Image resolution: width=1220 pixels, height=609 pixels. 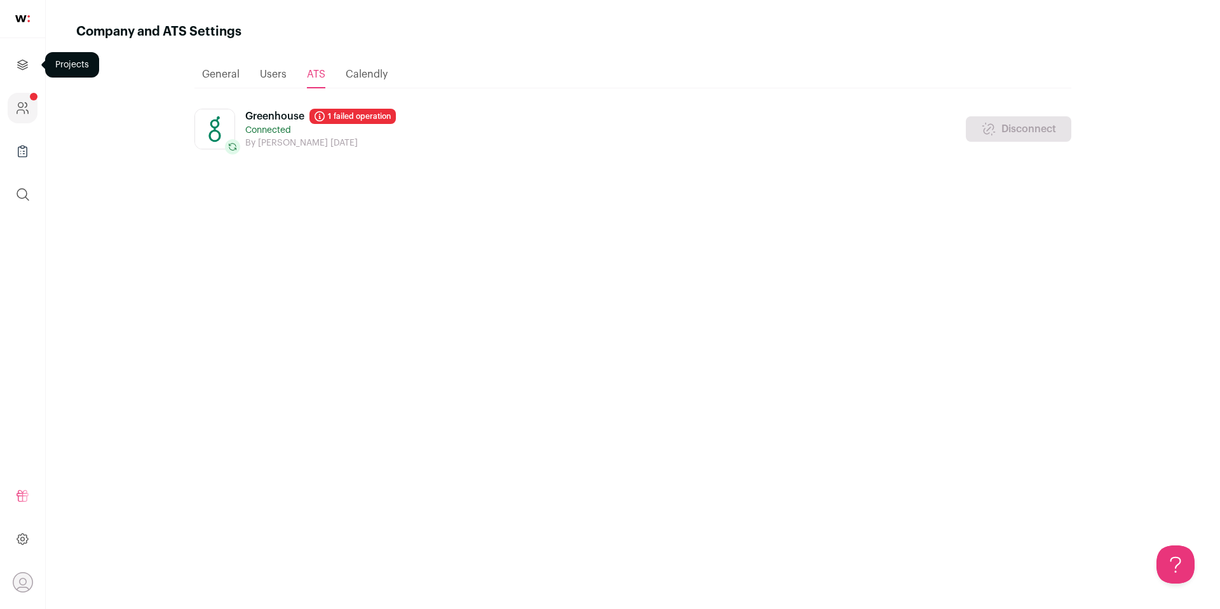 I want to click on a: General, so click(x=220, y=74).